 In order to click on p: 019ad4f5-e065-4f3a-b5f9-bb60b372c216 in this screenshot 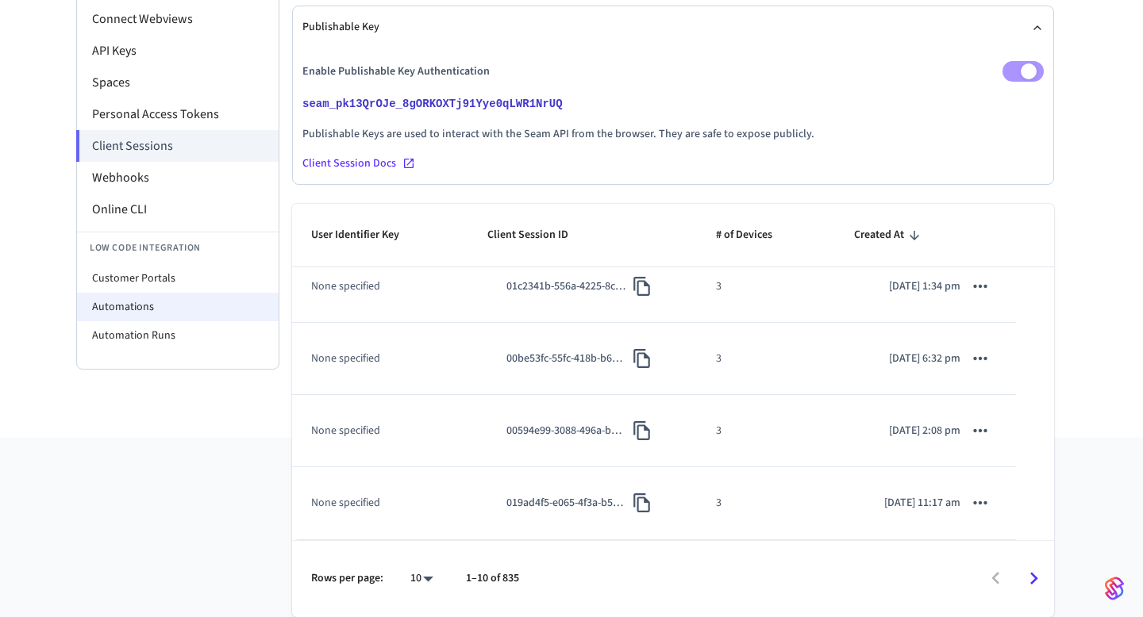, I will do `click(566, 503)`.